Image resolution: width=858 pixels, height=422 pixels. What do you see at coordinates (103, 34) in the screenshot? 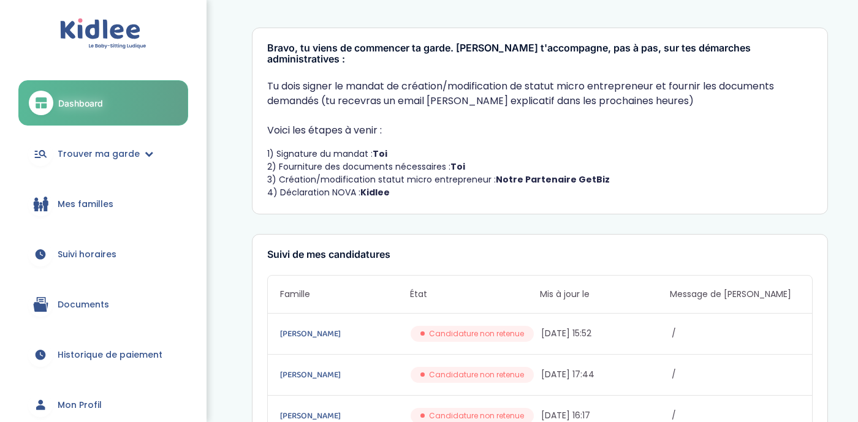
I see `img: logo.svg` at bounding box center [103, 34].